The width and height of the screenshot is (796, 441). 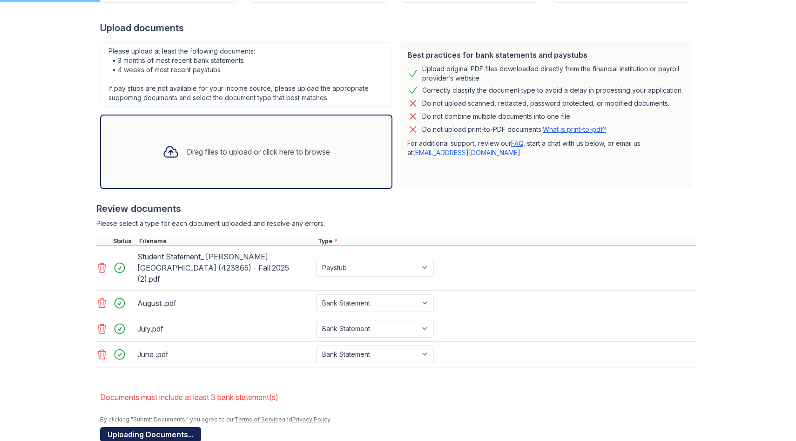 I want to click on div: Please upload at least the following documents: • 3 months of most recent bank statements • 4 wee..., so click(x=246, y=74).